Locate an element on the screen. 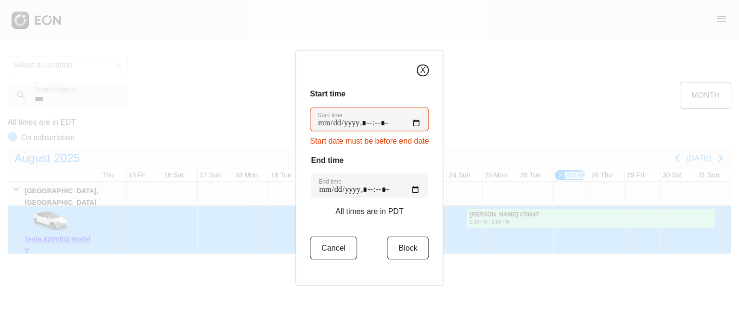  button: Block is located at coordinates (408, 247).